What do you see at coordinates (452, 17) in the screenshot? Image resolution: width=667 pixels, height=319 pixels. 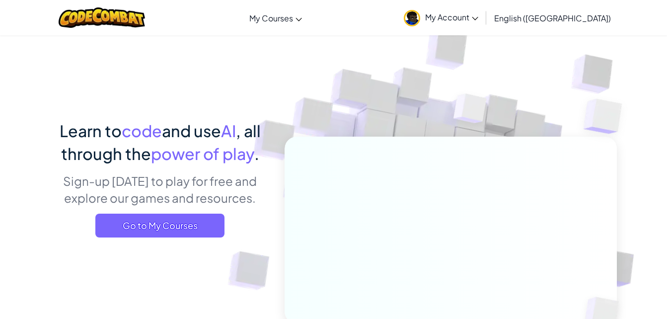 I see `span: My Account` at bounding box center [452, 17].